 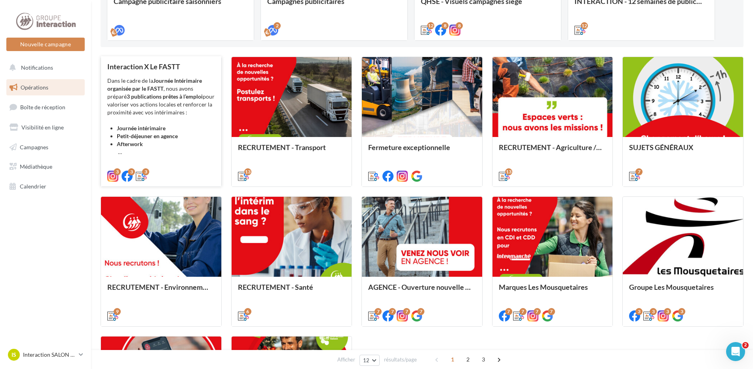 What do you see at coordinates (292, 151) in the screenshot?
I see `div: RECRUTEMENT - Transport` at bounding box center [292, 151].